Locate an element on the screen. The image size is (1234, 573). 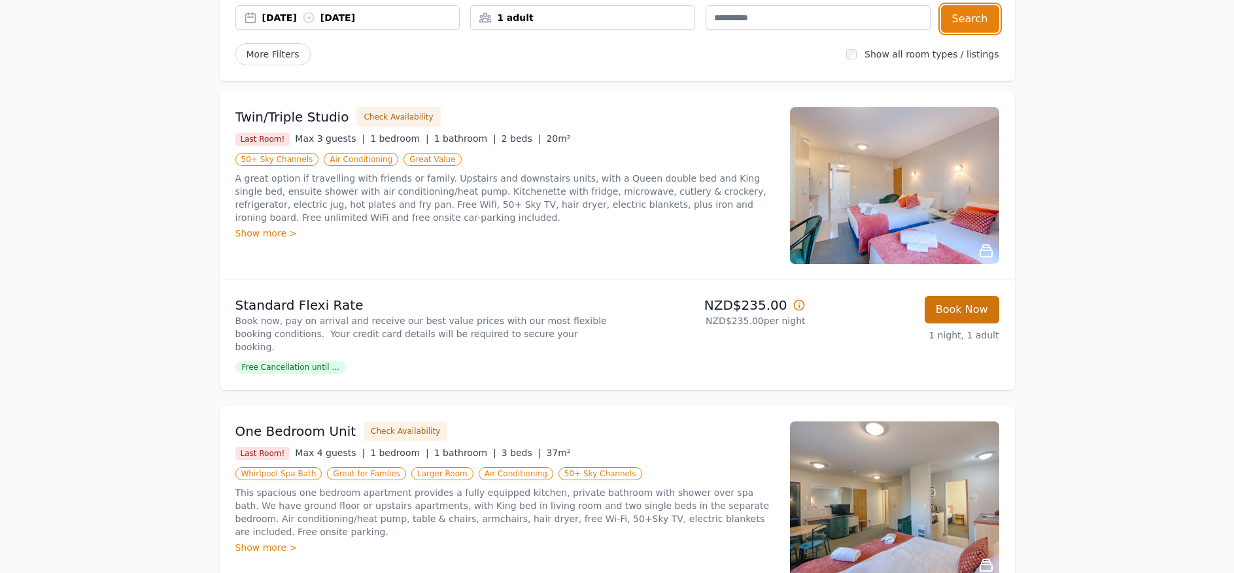
p: This spacious one bedroom apartment provides a fully equipped kitchen, private bathroom with show... is located at coordinates (505, 513).